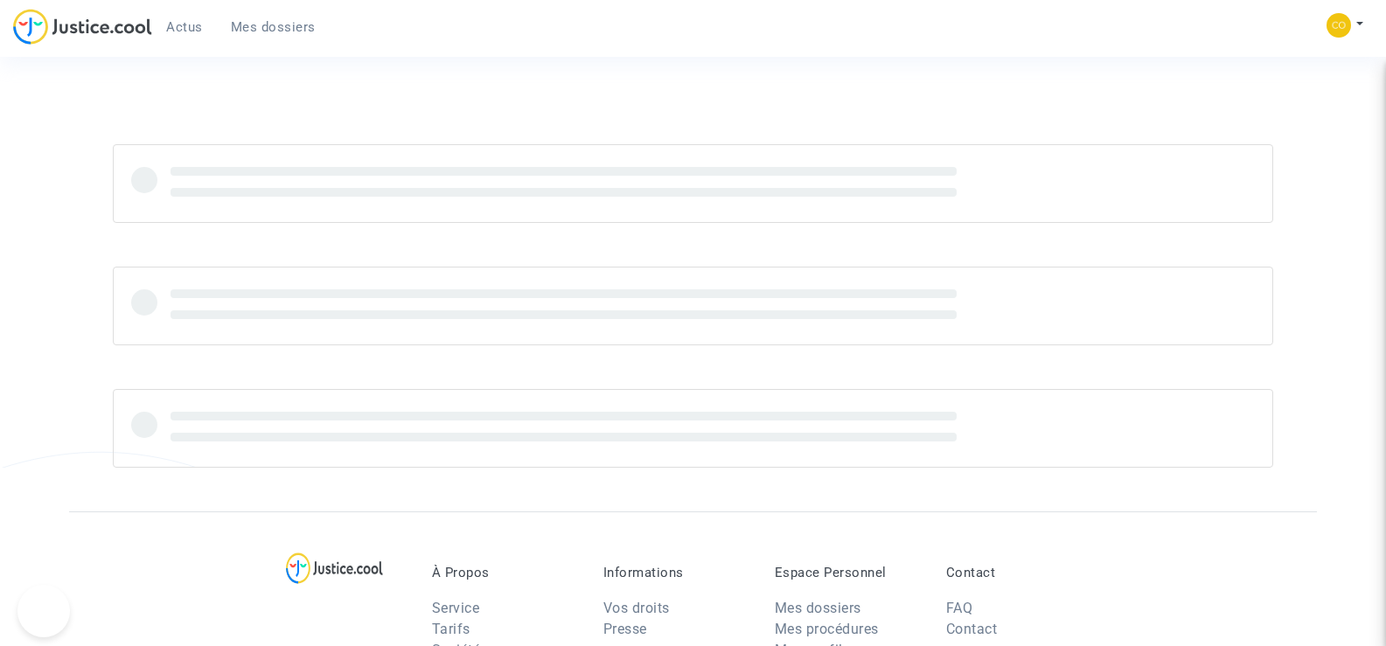  What do you see at coordinates (1018, 573) in the screenshot?
I see `p: Contact` at bounding box center [1018, 573].